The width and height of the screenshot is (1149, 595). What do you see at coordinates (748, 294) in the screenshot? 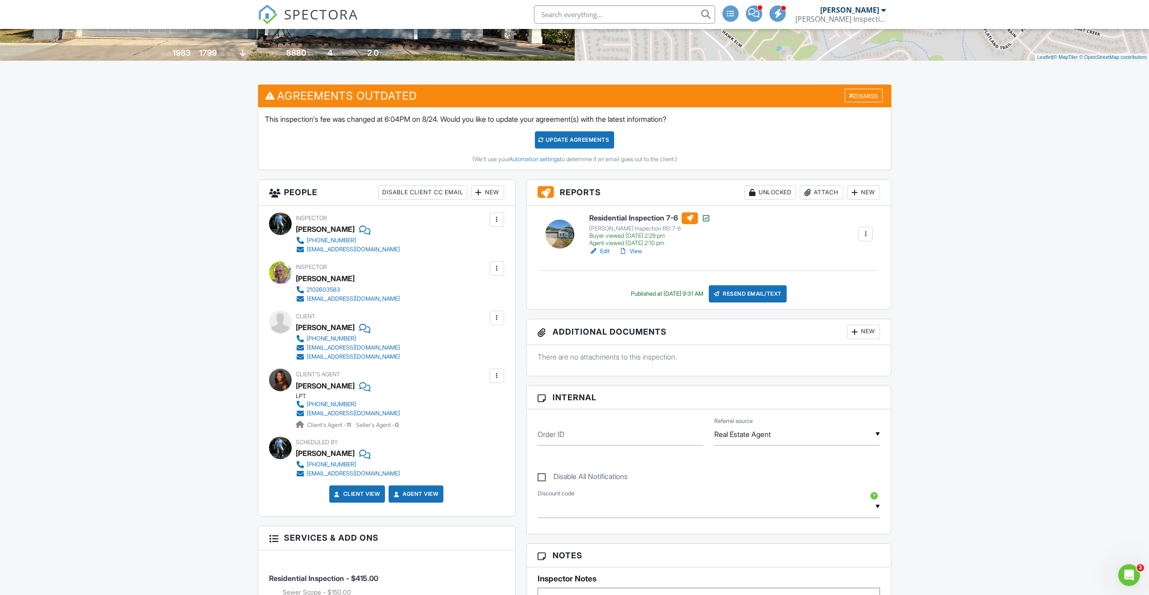
I see `div: Resend Email/Text` at bounding box center [748, 294].